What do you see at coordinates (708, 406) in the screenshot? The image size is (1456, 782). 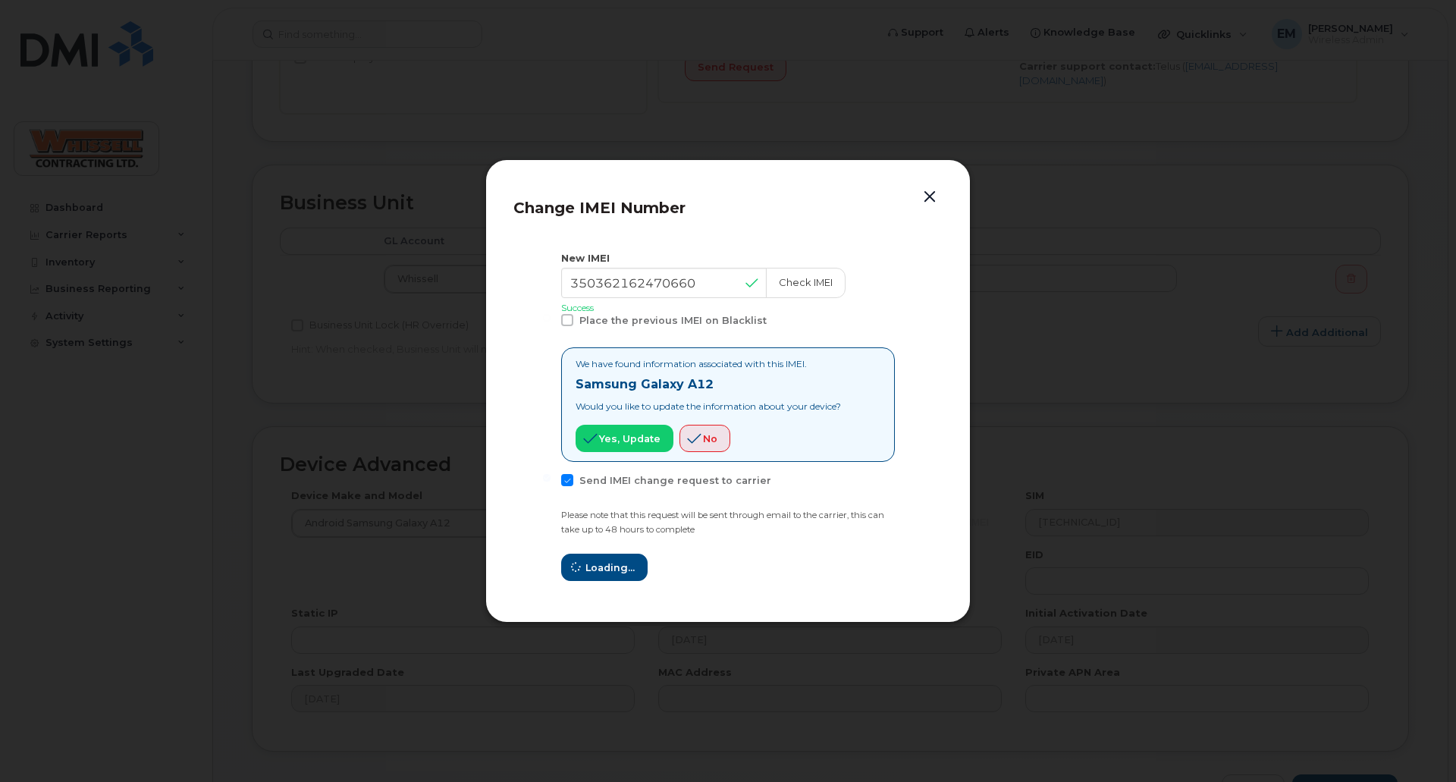 I see `p: Would you like to update the information about your device?` at bounding box center [708, 406].